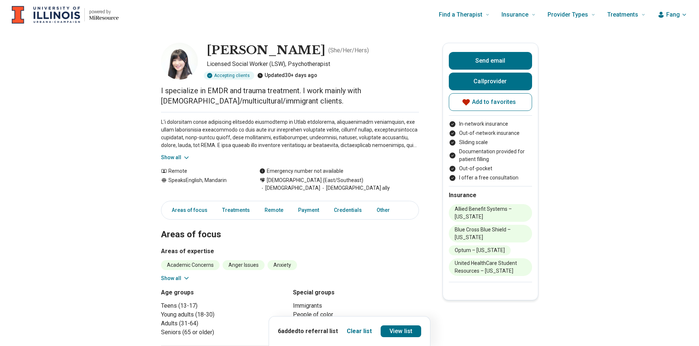 This screenshot has width=699, height=346. I want to click on li: Academic Concerns, so click(190, 265).